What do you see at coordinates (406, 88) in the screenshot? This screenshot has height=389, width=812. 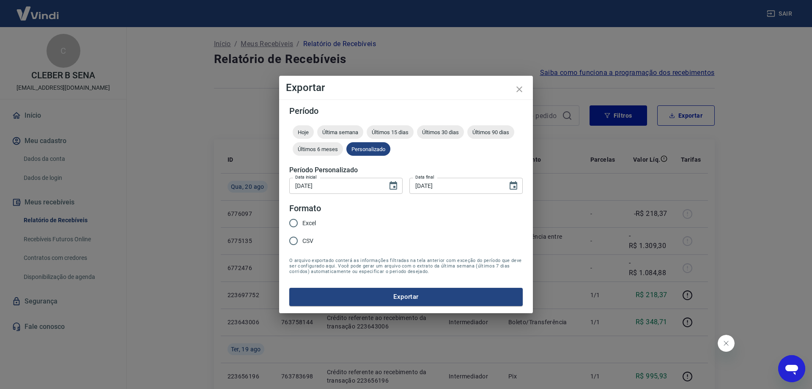 I see `h4: Exportar` at bounding box center [406, 88].